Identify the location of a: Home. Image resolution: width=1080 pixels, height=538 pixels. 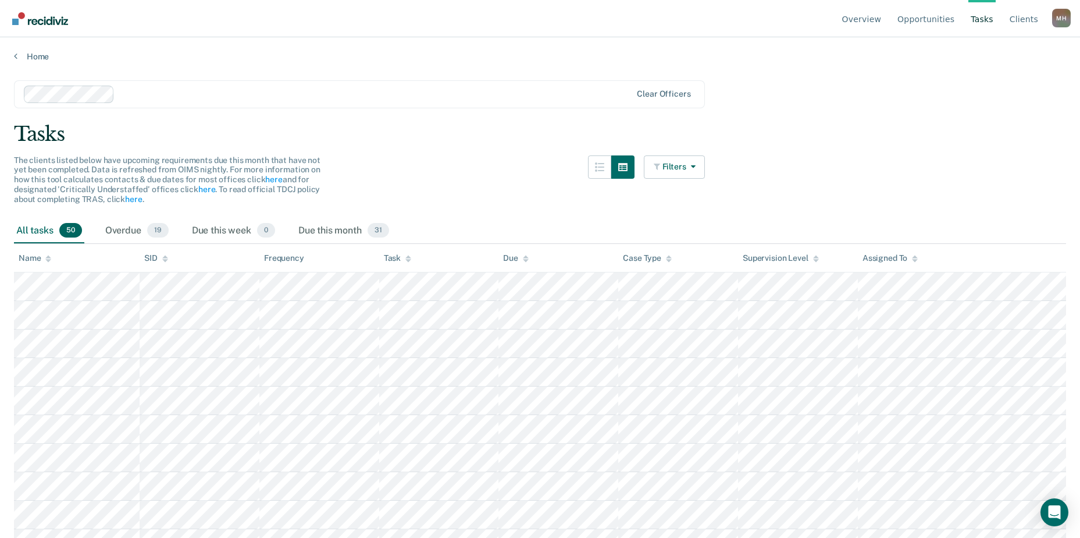
(540, 56).